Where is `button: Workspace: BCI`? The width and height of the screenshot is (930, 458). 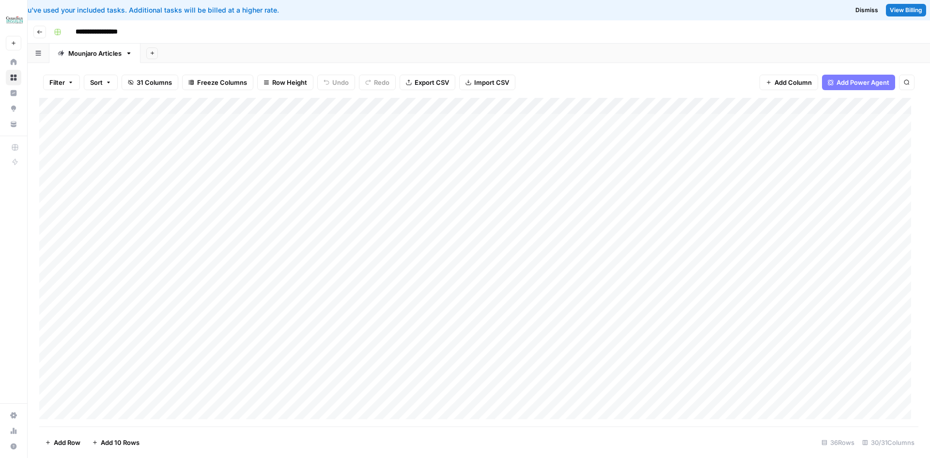
button: Workspace: BCI is located at coordinates (14, 20).